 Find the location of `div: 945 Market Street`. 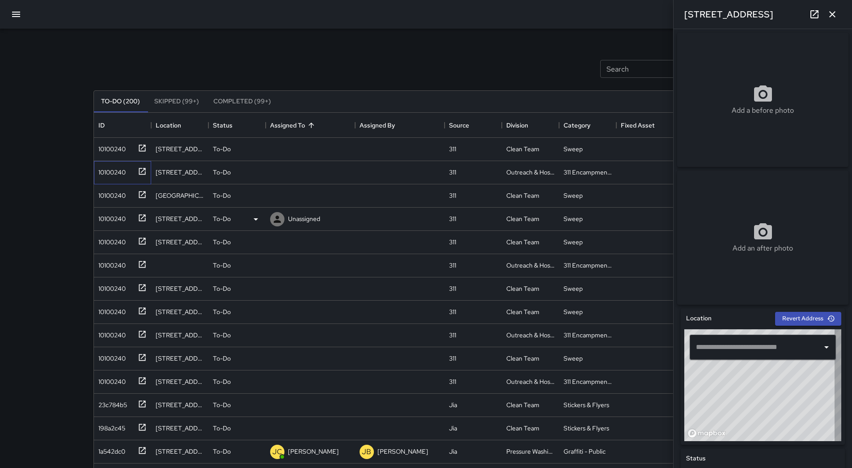

div: 945 Market Street is located at coordinates (180, 288).